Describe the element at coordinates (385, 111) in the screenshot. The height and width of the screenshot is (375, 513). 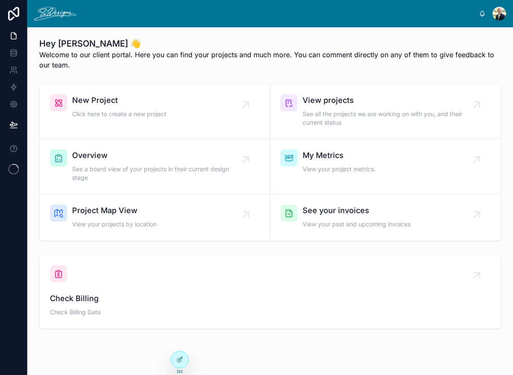
I see `a: View projectsSee all the projects we are working on with you, and their current status` at that location.